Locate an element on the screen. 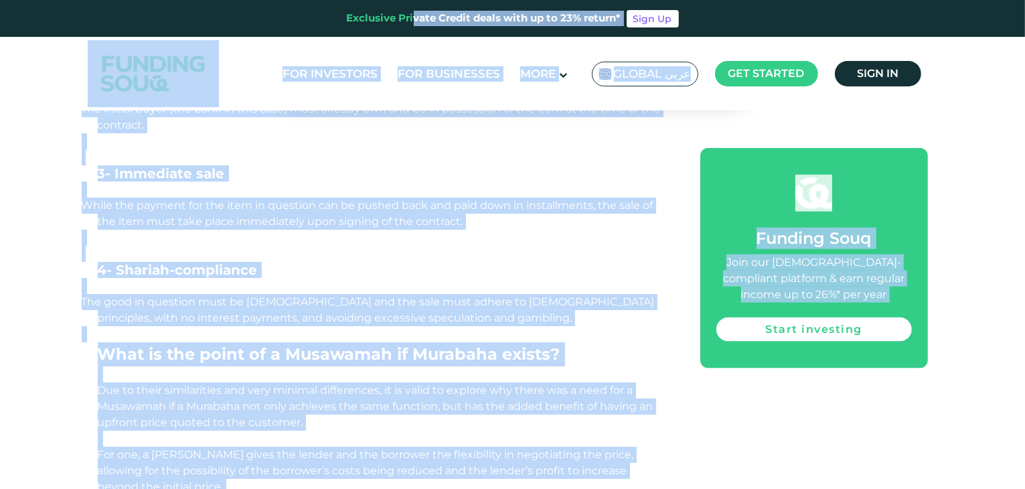 This screenshot has width=1025, height=489. img: fsicon is located at coordinates (814, 192).